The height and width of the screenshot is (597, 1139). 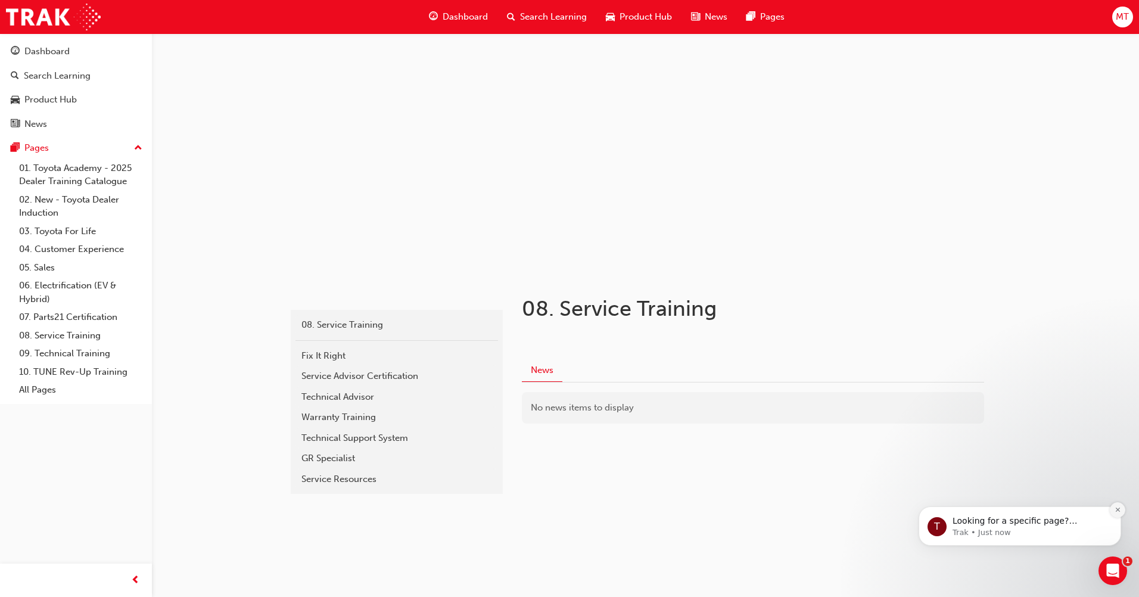 What do you see at coordinates (397, 397) in the screenshot?
I see `div: Technical Advisor` at bounding box center [397, 397].